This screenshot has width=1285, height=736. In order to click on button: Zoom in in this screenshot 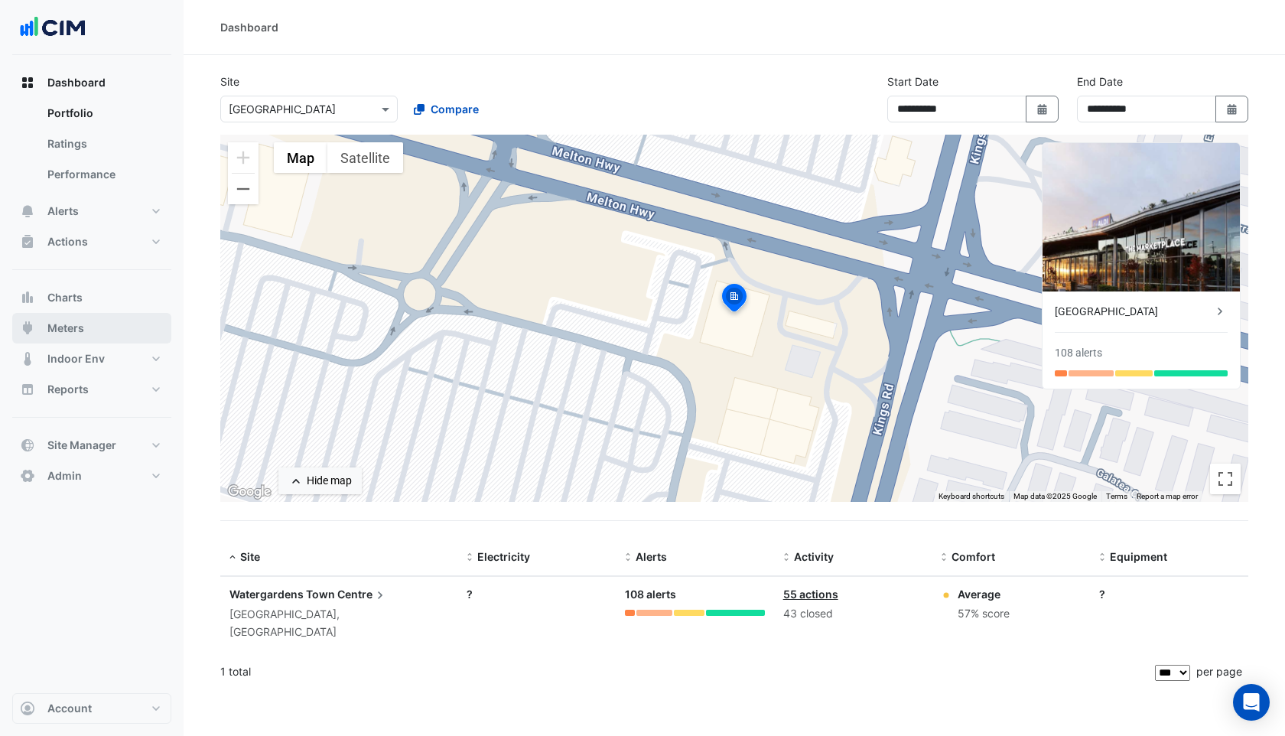, I will do `click(243, 158)`.